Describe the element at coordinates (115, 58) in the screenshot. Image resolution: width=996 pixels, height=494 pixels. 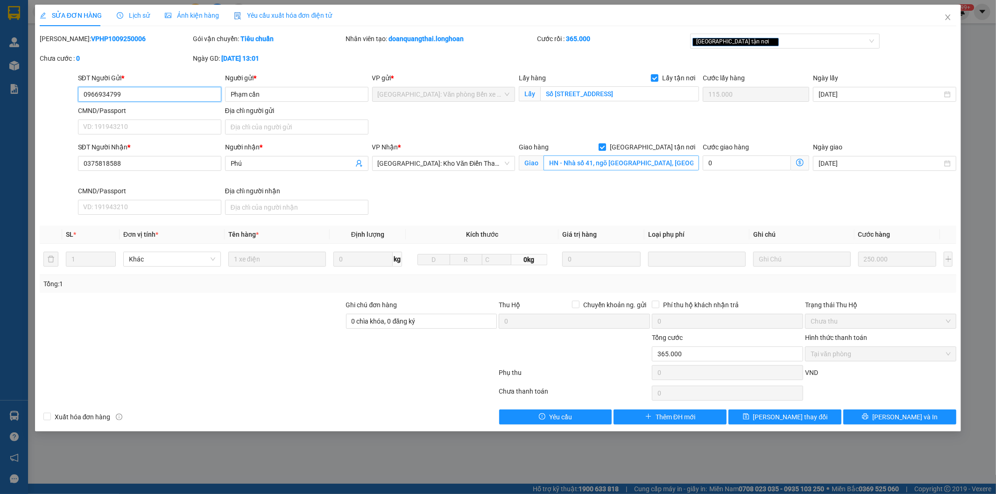
I see `div: Chưa cước :` at that location.